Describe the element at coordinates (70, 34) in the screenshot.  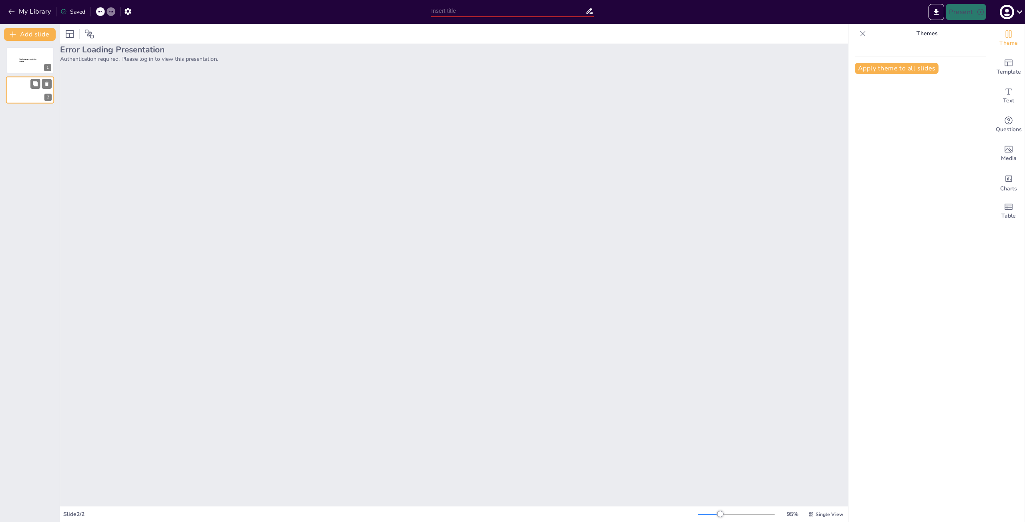
I see `div: Layout` at that location.